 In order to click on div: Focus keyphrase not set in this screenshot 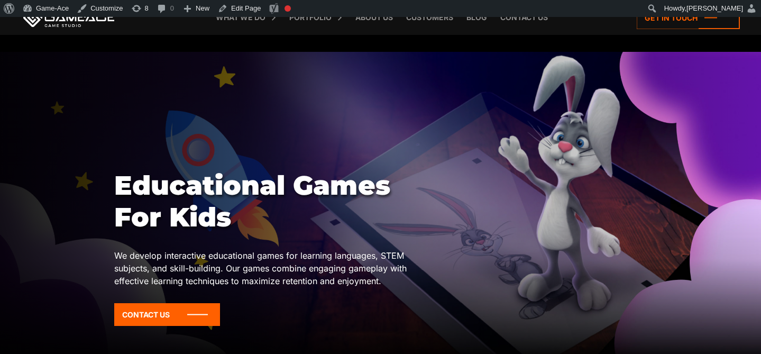, I will do `click(288, 8)`.